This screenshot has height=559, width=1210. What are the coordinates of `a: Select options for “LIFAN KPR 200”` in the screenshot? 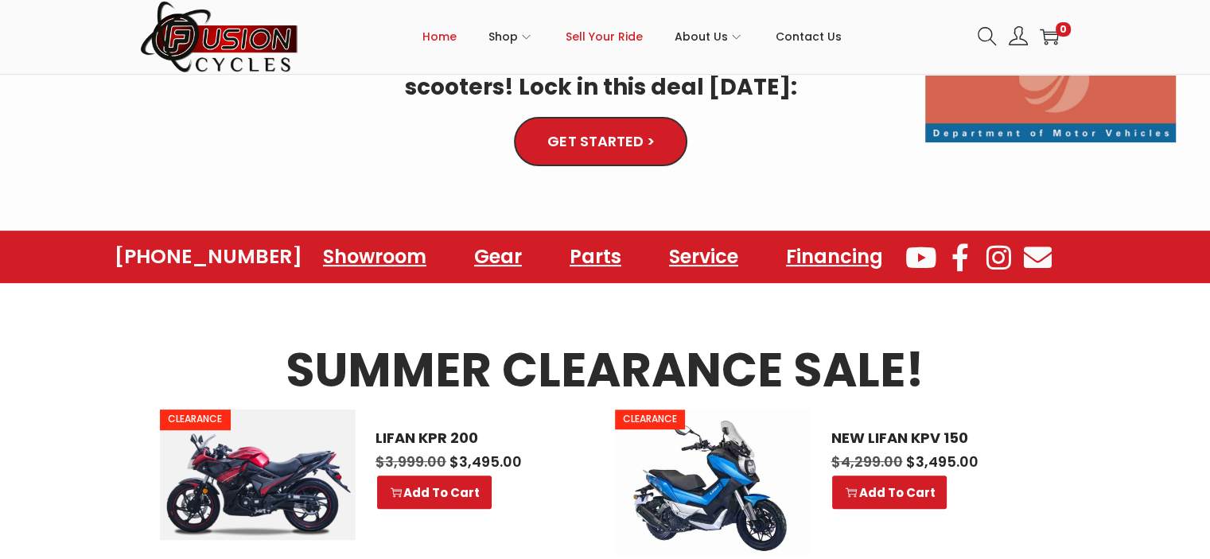 It's located at (434, 492).